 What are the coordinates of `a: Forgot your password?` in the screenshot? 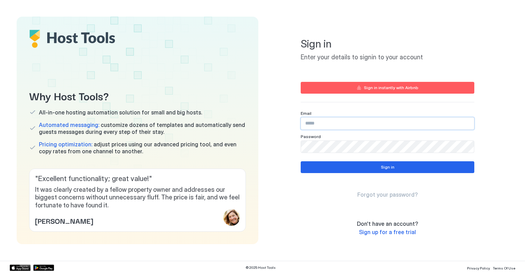 It's located at (388, 195).